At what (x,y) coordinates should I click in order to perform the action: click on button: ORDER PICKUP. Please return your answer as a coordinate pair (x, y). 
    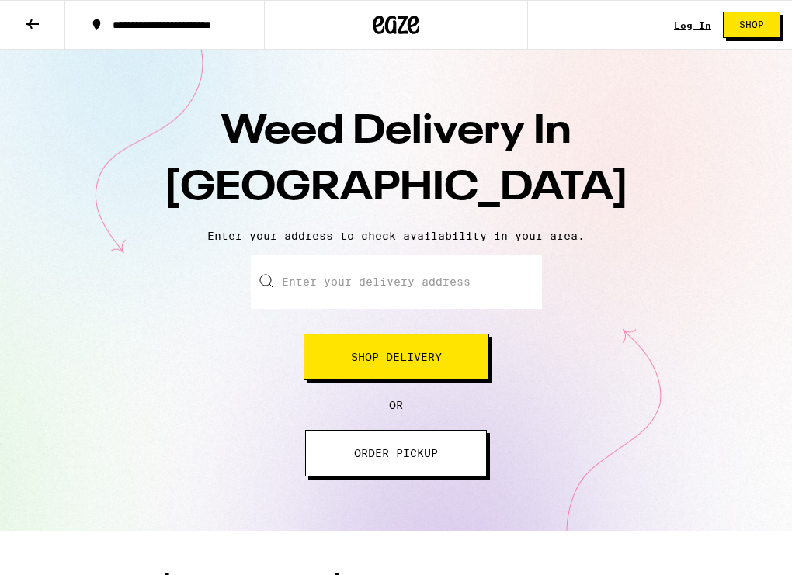
    Looking at the image, I should click on (396, 453).